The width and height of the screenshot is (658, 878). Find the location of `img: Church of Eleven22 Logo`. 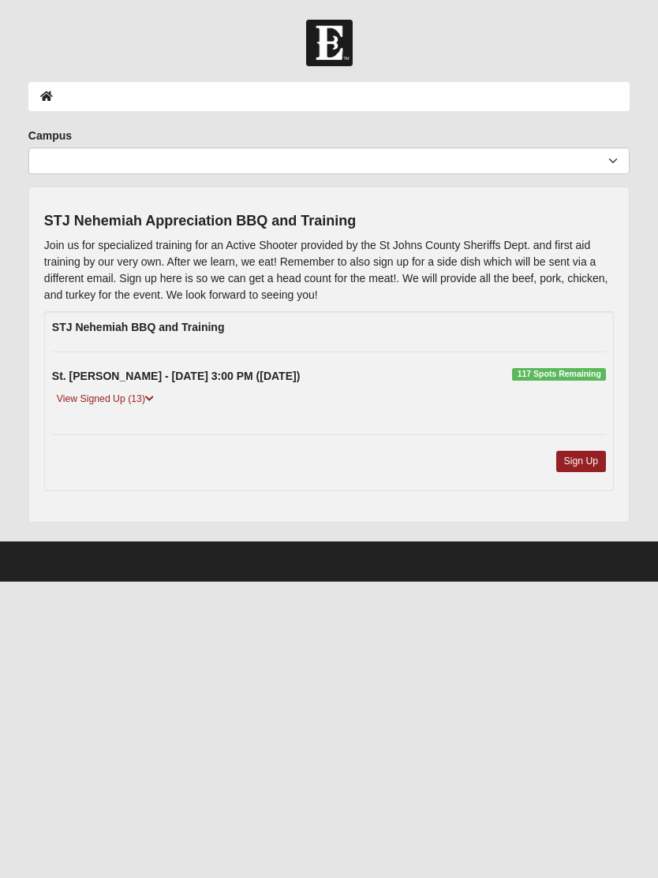

img: Church of Eleven22 Logo is located at coordinates (329, 43).